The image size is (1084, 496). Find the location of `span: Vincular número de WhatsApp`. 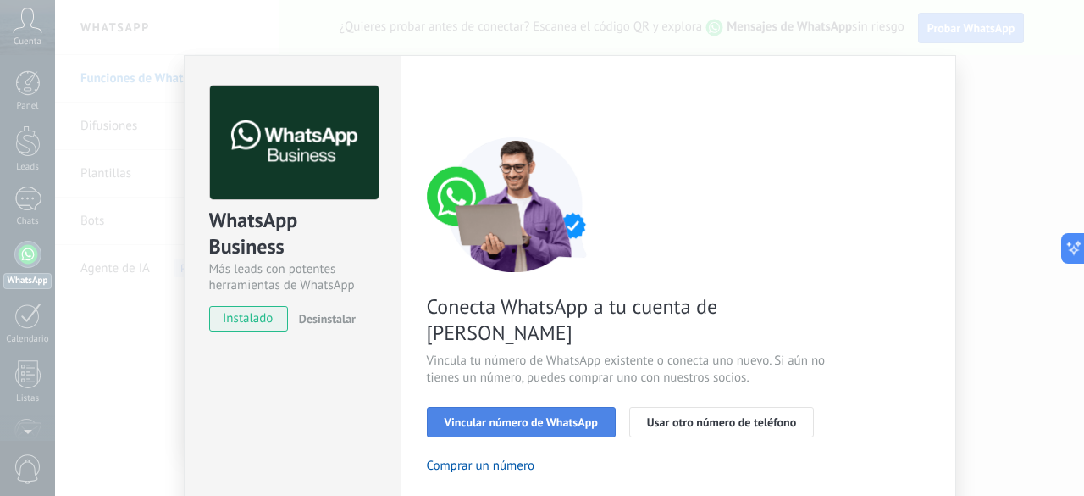

span: Vincular número de WhatsApp is located at coordinates (521, 422).